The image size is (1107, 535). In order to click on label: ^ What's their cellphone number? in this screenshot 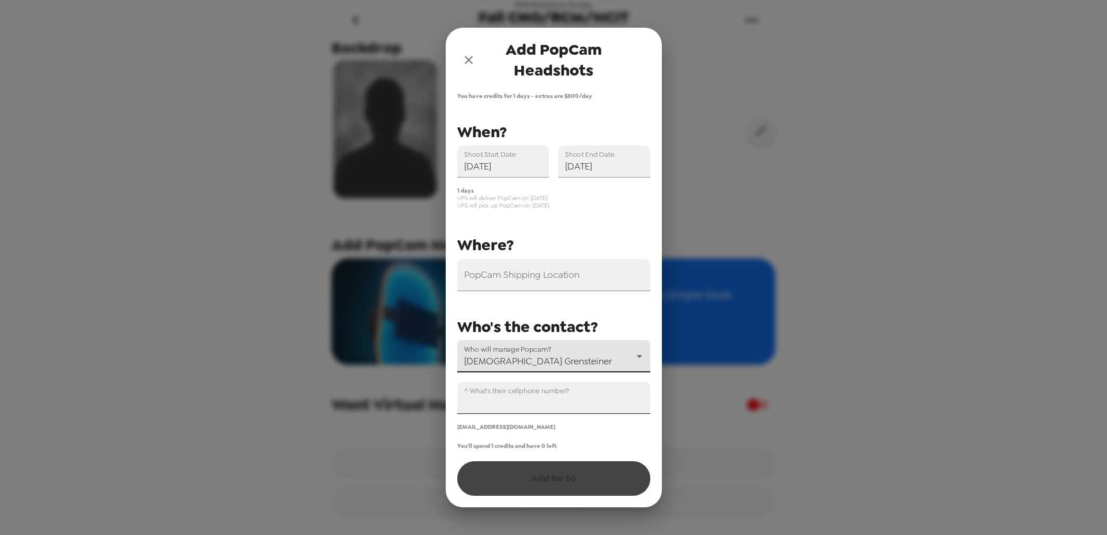, I will do `click(517, 390)`.